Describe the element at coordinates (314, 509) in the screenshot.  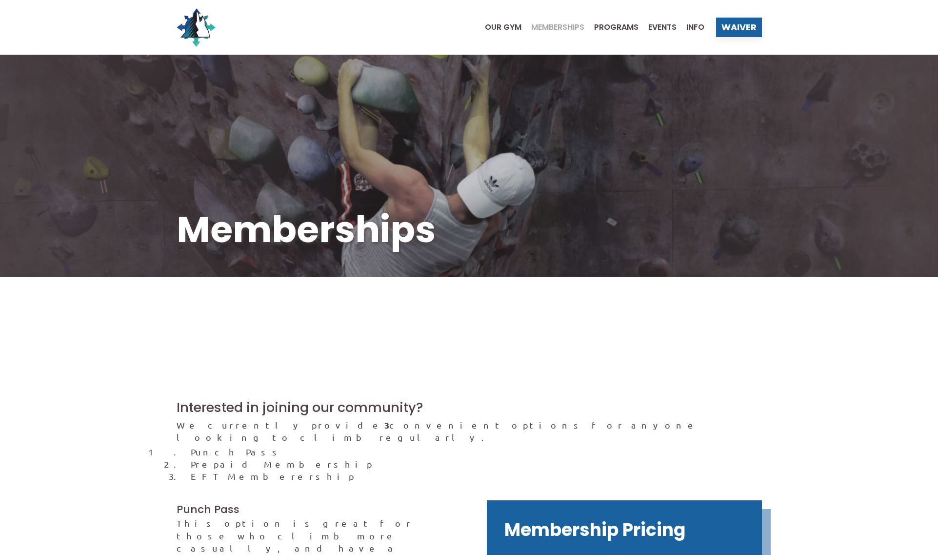
I see `h3: Punch Pass` at that location.